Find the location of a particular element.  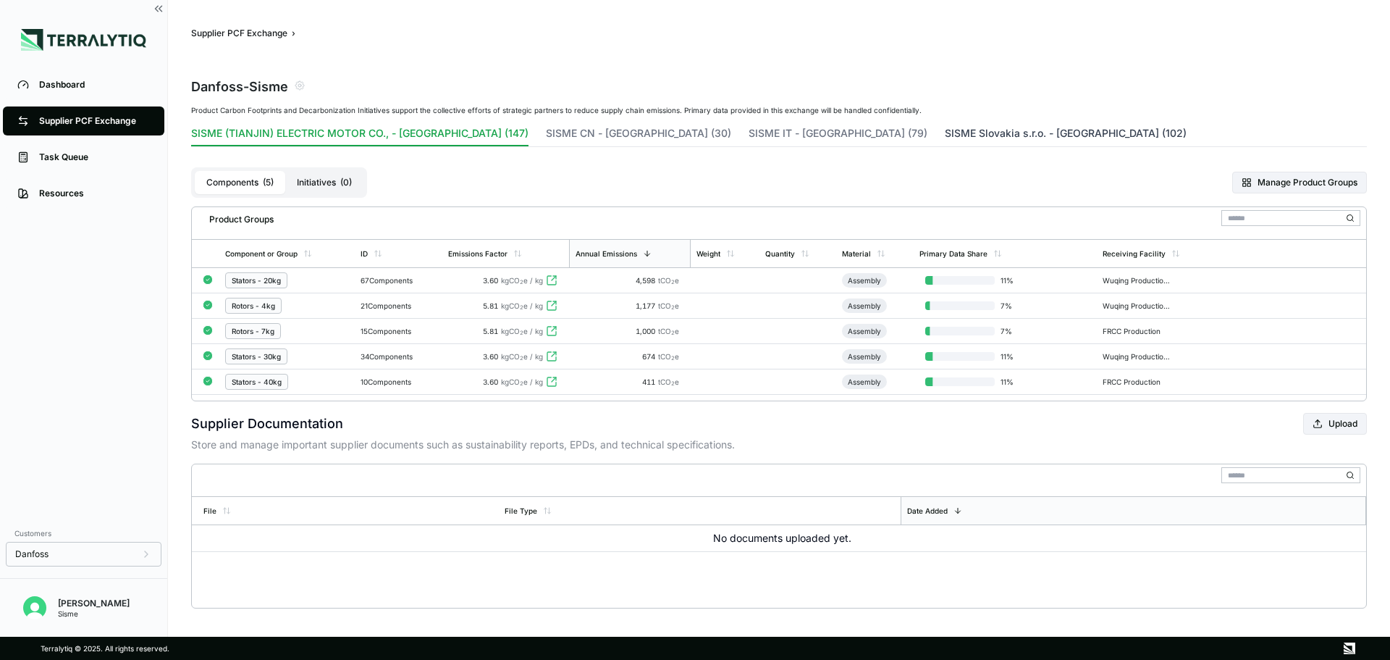

span: Danfoss is located at coordinates (32, 554).